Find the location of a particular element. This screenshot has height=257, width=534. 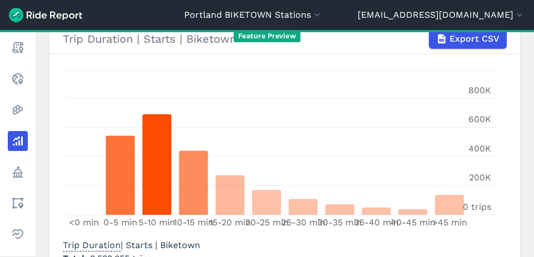

tspan: 15-20 min is located at coordinates (230, 222).